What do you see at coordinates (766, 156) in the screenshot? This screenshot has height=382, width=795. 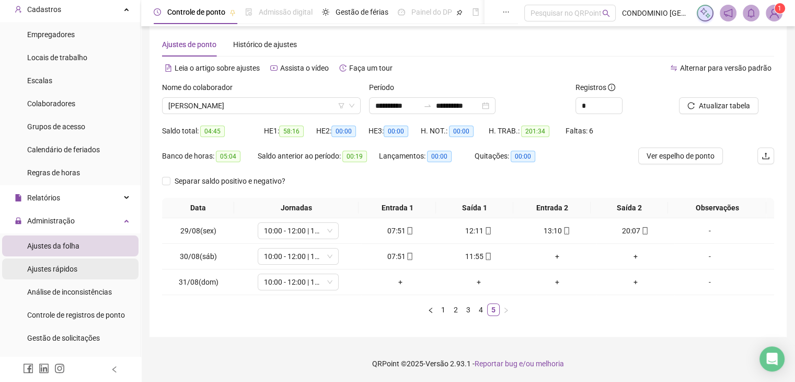 I see `span: upload` at bounding box center [766, 156].